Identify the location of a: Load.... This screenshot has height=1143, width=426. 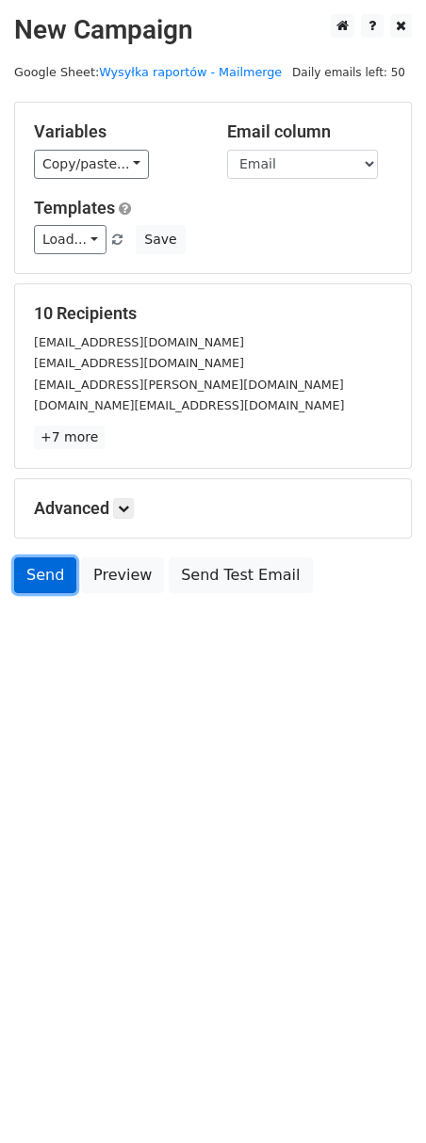
(70, 239).